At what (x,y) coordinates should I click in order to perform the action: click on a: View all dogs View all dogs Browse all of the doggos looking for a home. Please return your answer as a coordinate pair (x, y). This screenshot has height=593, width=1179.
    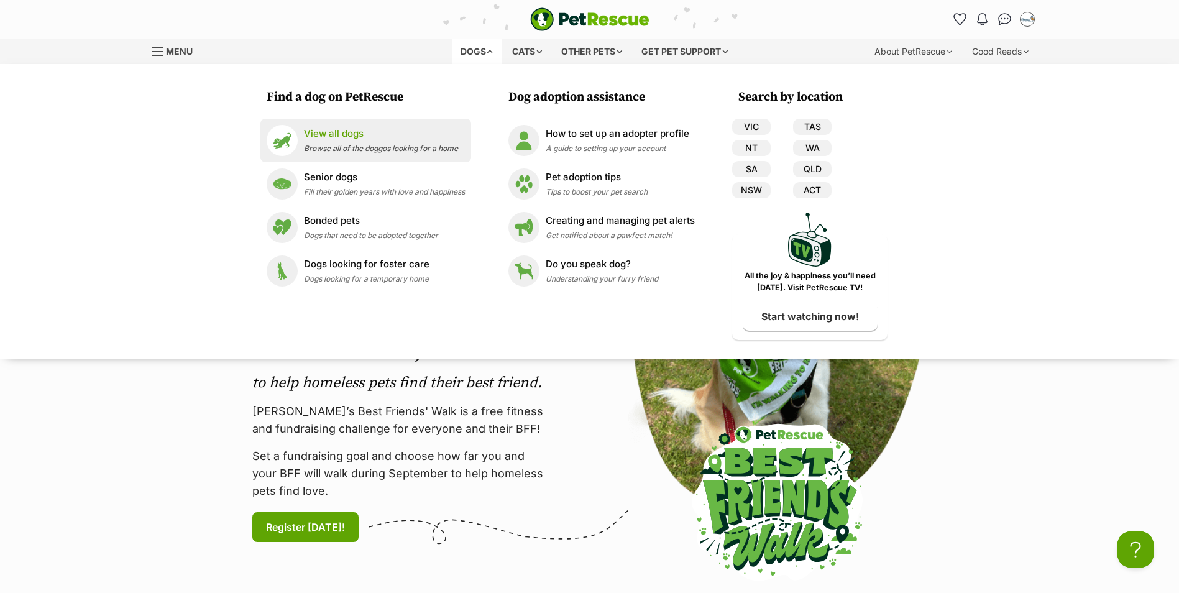
    Looking at the image, I should click on (365, 140).